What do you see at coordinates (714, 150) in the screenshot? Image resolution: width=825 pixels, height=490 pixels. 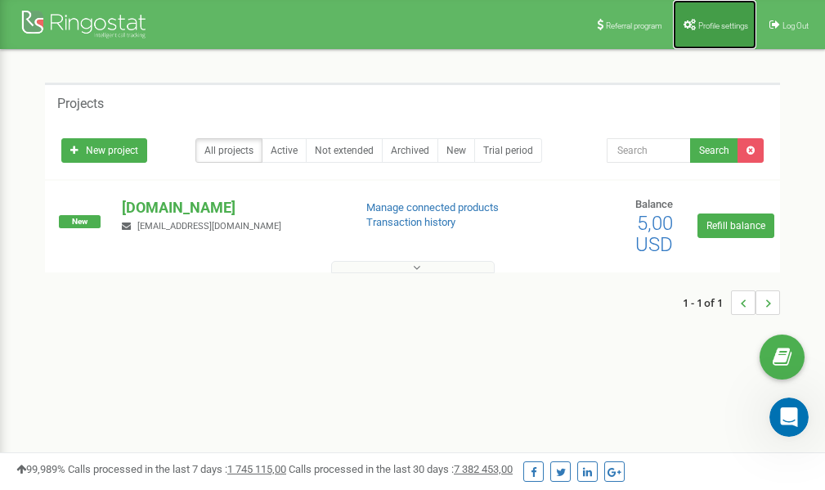 I see `button: Search` at bounding box center [714, 150].